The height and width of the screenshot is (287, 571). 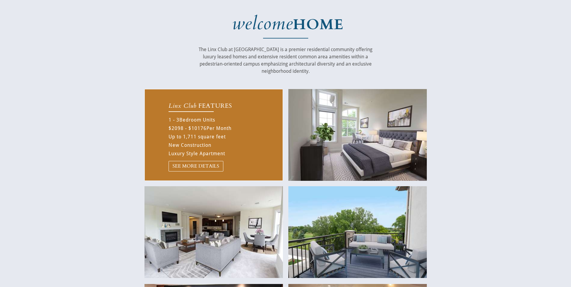 I want to click on strong: HOME, so click(x=318, y=24).